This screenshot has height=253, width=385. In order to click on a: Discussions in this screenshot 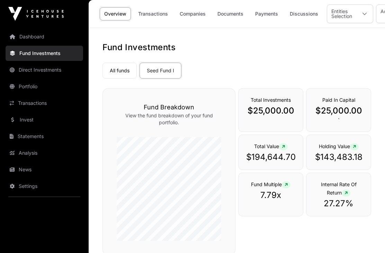, I will do `click(304, 14)`.